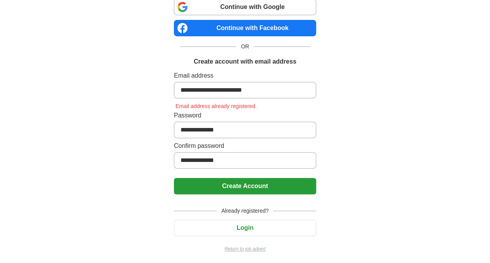 The width and height of the screenshot is (490, 263). I want to click on a: Login, so click(245, 227).